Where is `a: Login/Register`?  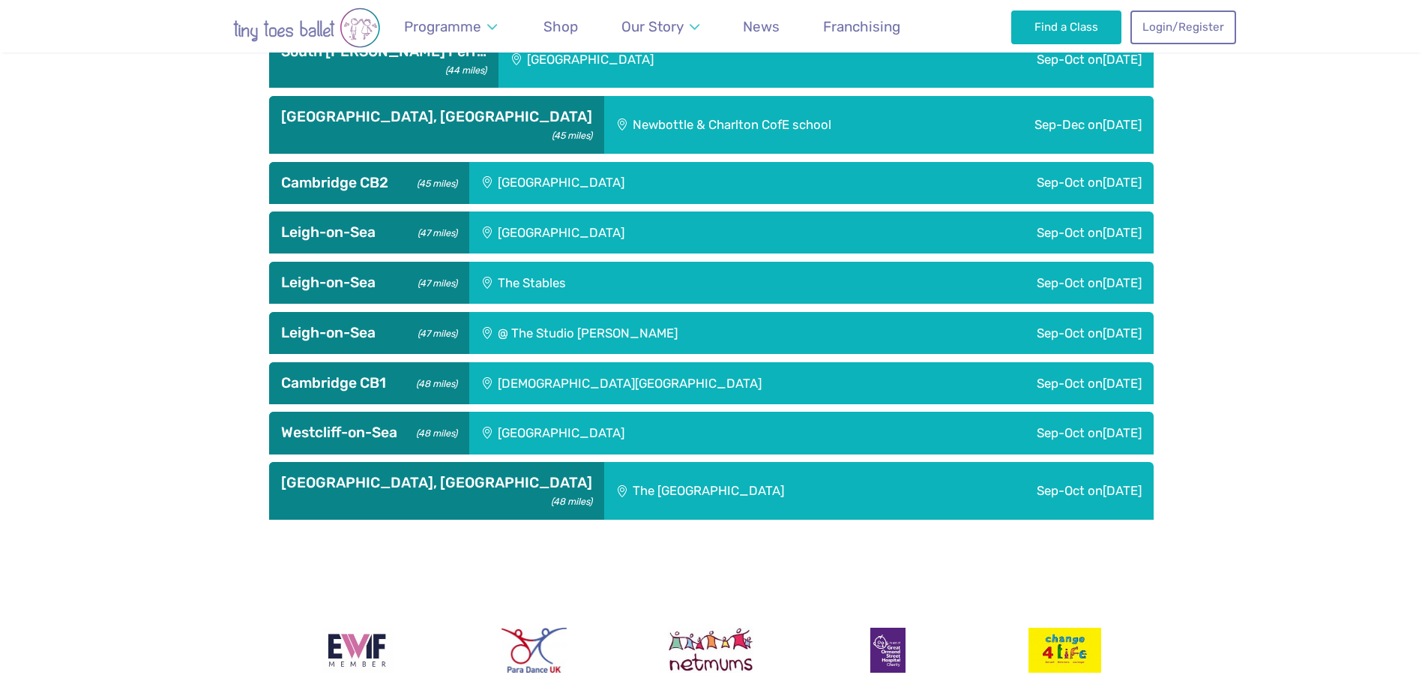 a: Login/Register is located at coordinates (1183, 27).